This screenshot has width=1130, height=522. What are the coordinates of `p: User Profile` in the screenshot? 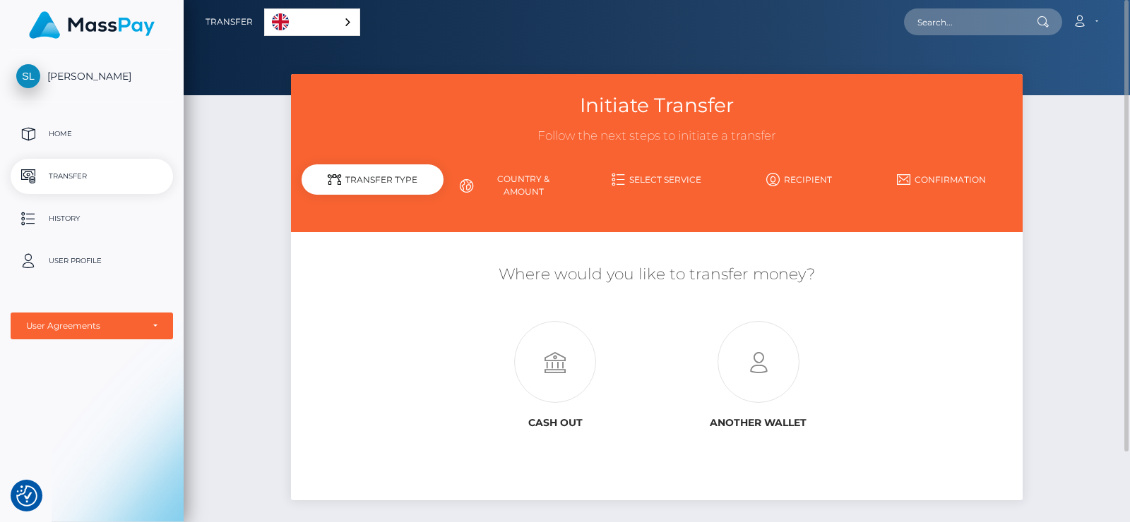 It's located at (92, 261).